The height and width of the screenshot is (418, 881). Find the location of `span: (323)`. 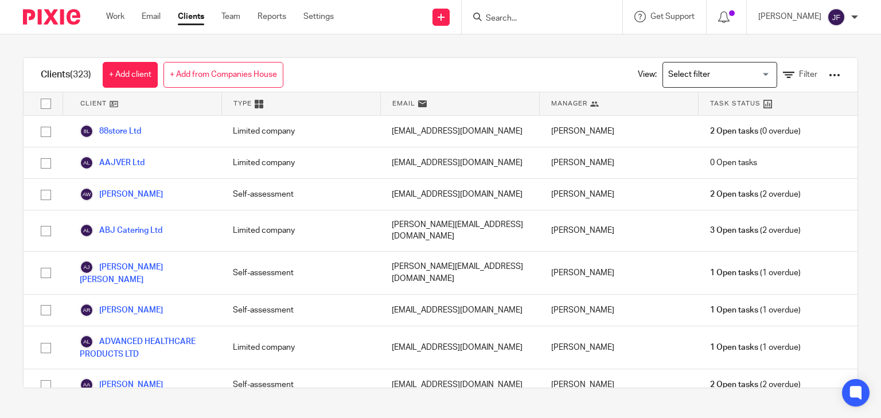

span: (323) is located at coordinates (80, 75).